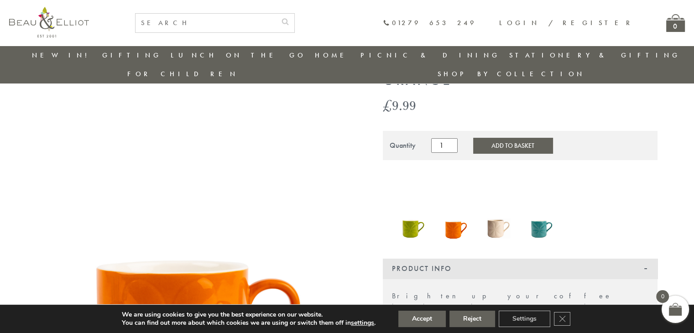 The width and height of the screenshot is (694, 333). Describe the element at coordinates (413, 221) in the screenshot. I see `img: Carnaby Embossed Mug Lime` at that location.